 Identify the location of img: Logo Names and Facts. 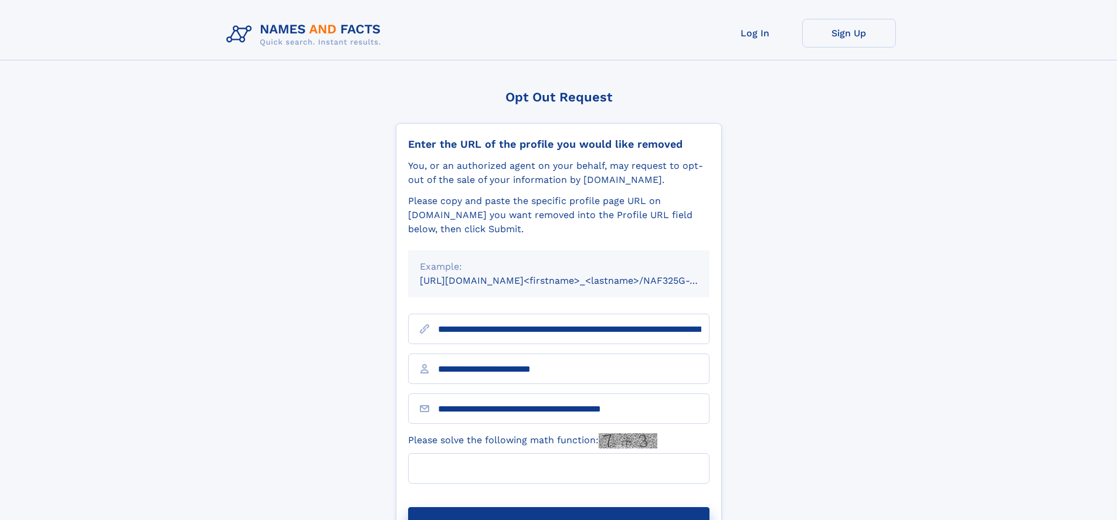
(306, 35).